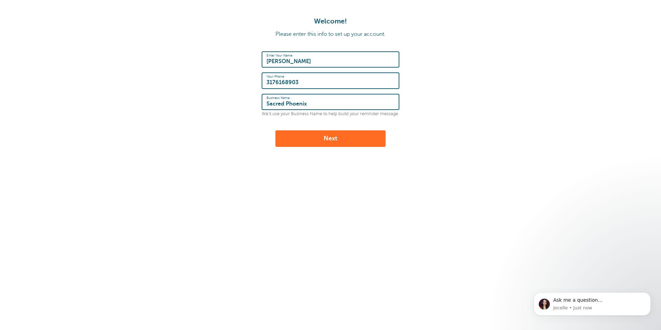 This screenshot has height=330, width=661. What do you see at coordinates (76, 21) in the screenshot?
I see `div: Message content` at bounding box center [76, 21].